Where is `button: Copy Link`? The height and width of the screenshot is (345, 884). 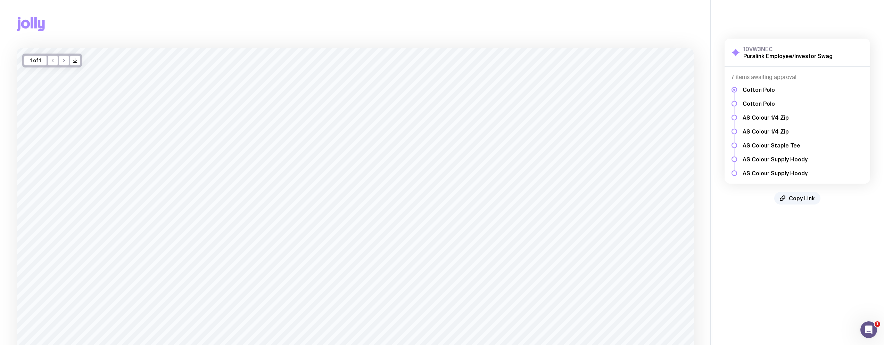 button: Copy Link is located at coordinates (797, 198).